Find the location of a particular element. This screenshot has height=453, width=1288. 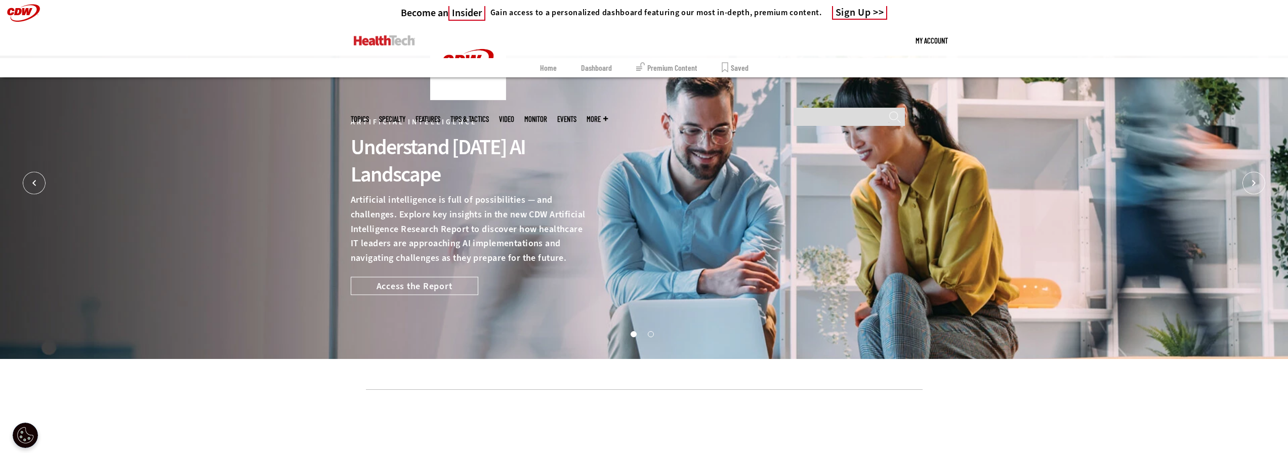

span: Specialty is located at coordinates (392, 119).